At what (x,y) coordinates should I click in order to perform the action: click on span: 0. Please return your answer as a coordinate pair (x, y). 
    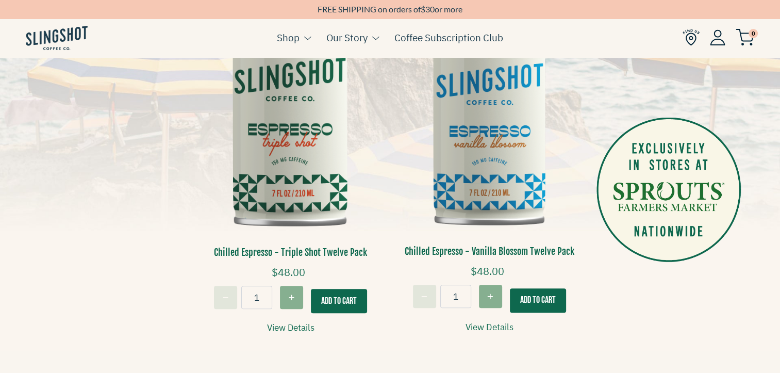
    Looking at the image, I should click on (753, 33).